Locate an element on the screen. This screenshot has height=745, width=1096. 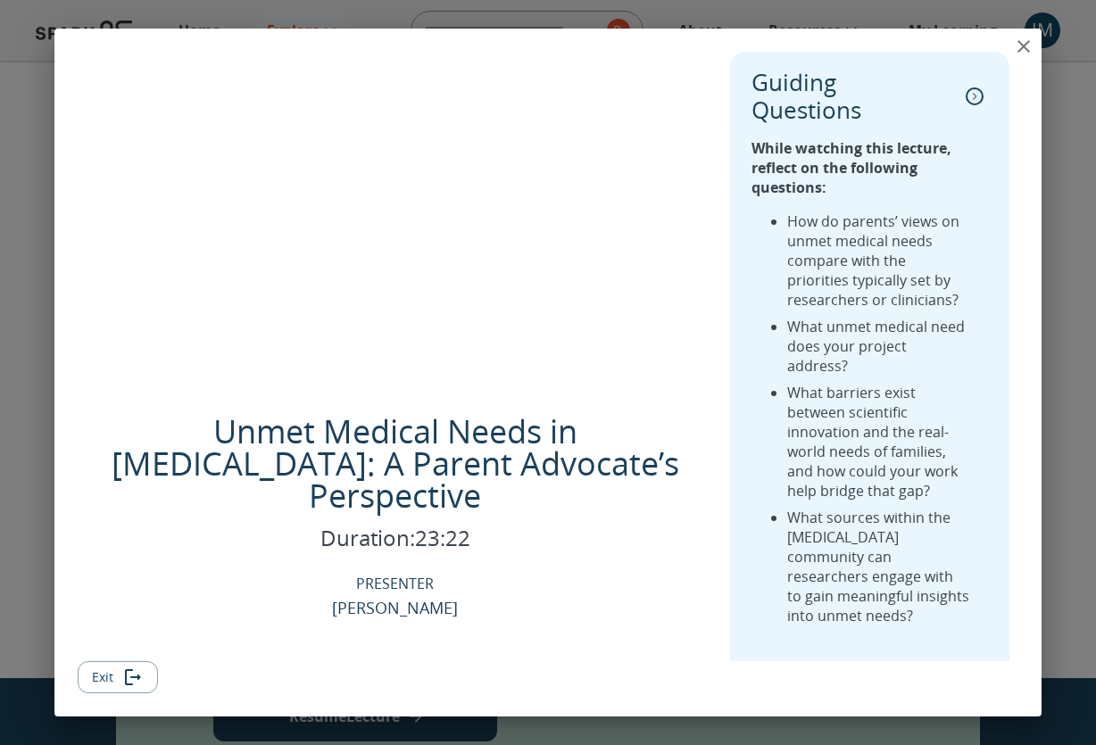
button: collapse is located at coordinates (974, 96).